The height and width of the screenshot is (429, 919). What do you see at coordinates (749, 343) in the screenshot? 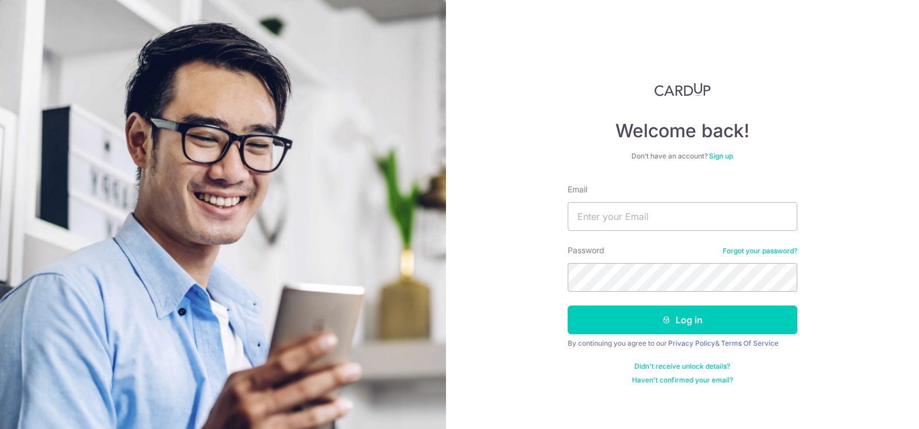
I see `a: Terms Of Service` at bounding box center [749, 343].